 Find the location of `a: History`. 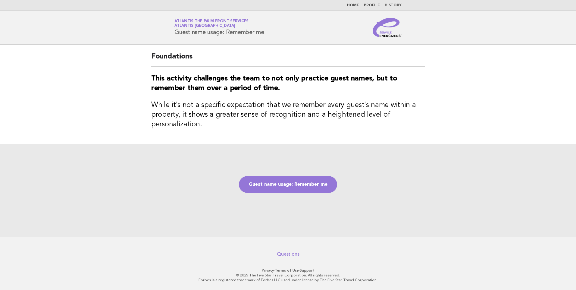

a: History is located at coordinates (393, 5).